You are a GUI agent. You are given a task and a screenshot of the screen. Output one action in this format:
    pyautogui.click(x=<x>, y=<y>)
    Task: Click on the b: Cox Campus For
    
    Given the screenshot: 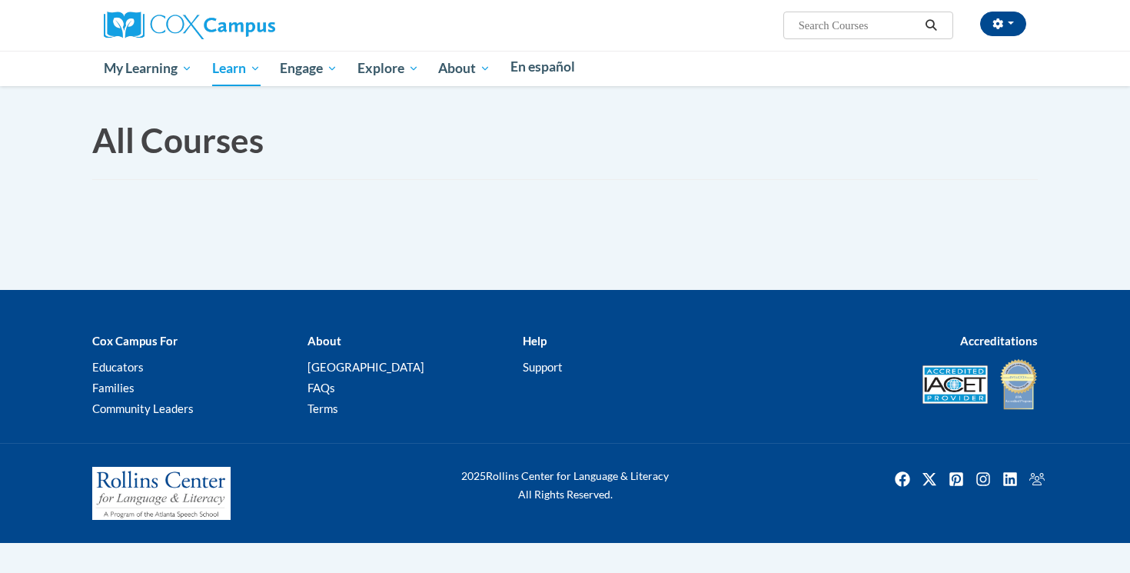 What is the action you would take?
    pyautogui.click(x=135, y=341)
    